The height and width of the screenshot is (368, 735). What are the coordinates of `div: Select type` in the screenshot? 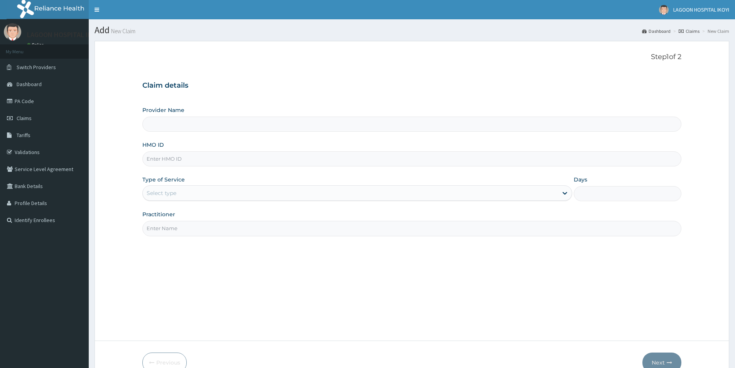 It's located at (161, 193).